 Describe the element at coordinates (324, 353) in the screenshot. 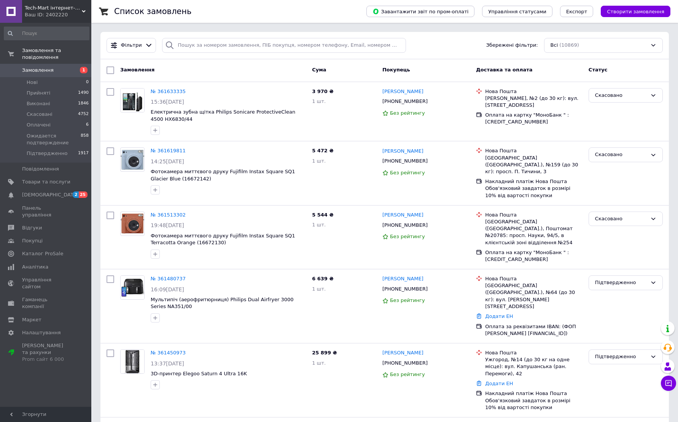

I see `span: 25 899 ₴` at that location.